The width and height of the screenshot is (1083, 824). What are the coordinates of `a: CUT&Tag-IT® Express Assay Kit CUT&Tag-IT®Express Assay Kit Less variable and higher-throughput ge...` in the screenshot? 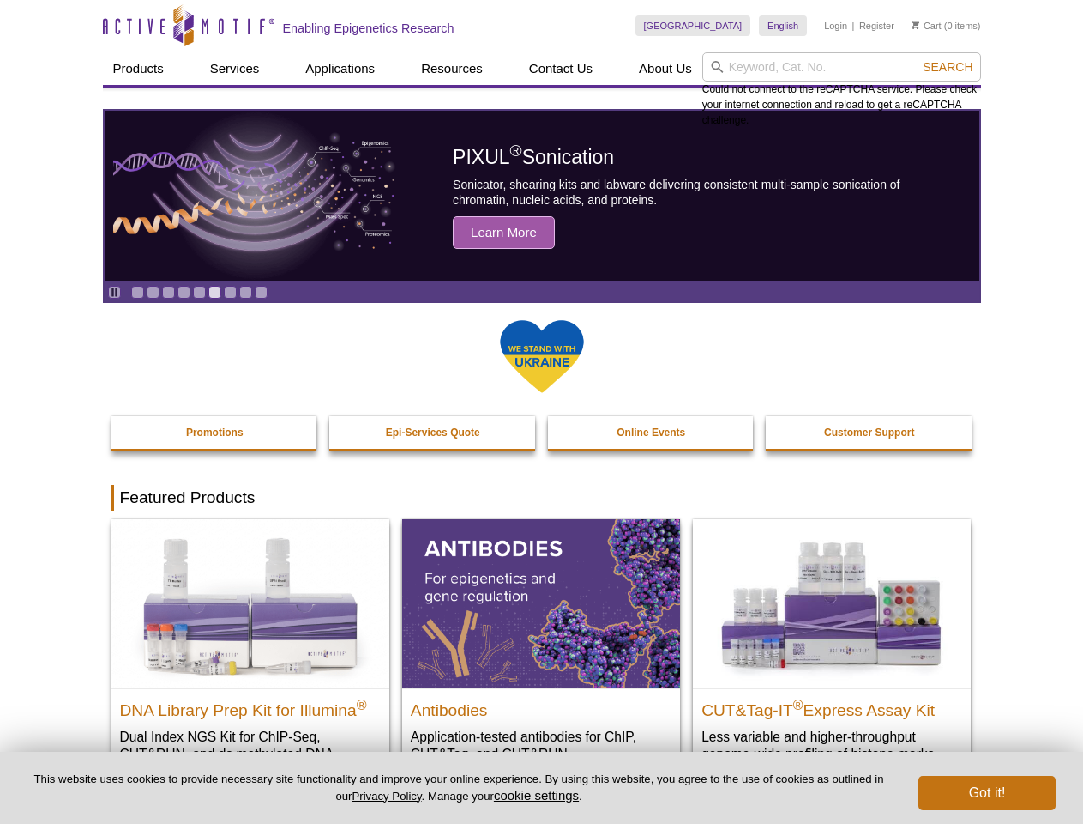 It's located at (832, 649).